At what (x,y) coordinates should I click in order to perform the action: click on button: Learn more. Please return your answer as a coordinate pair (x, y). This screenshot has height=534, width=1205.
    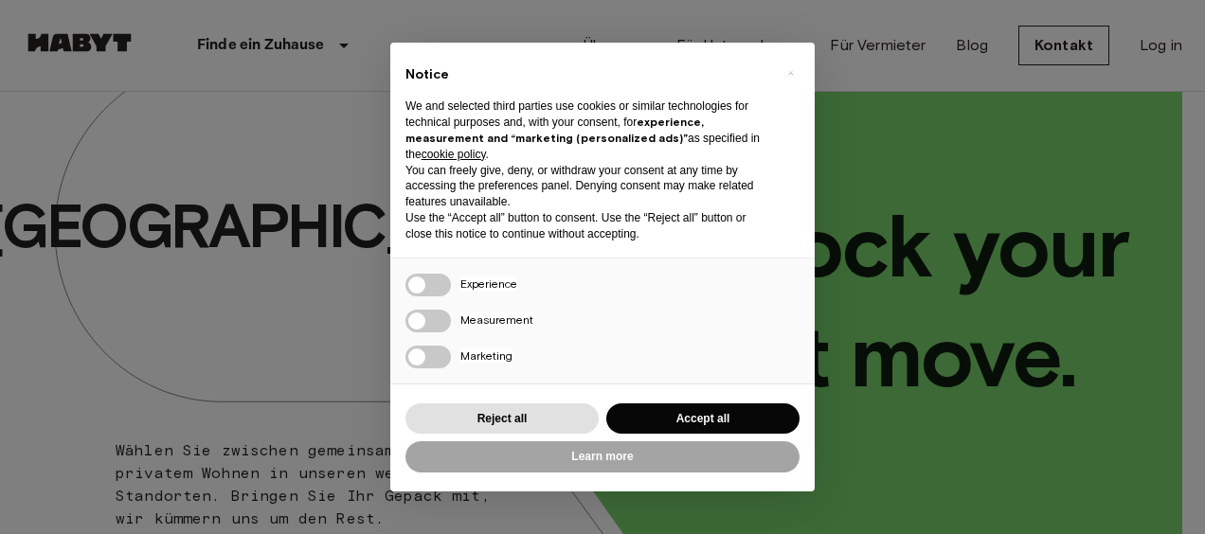
    Looking at the image, I should click on (602, 456).